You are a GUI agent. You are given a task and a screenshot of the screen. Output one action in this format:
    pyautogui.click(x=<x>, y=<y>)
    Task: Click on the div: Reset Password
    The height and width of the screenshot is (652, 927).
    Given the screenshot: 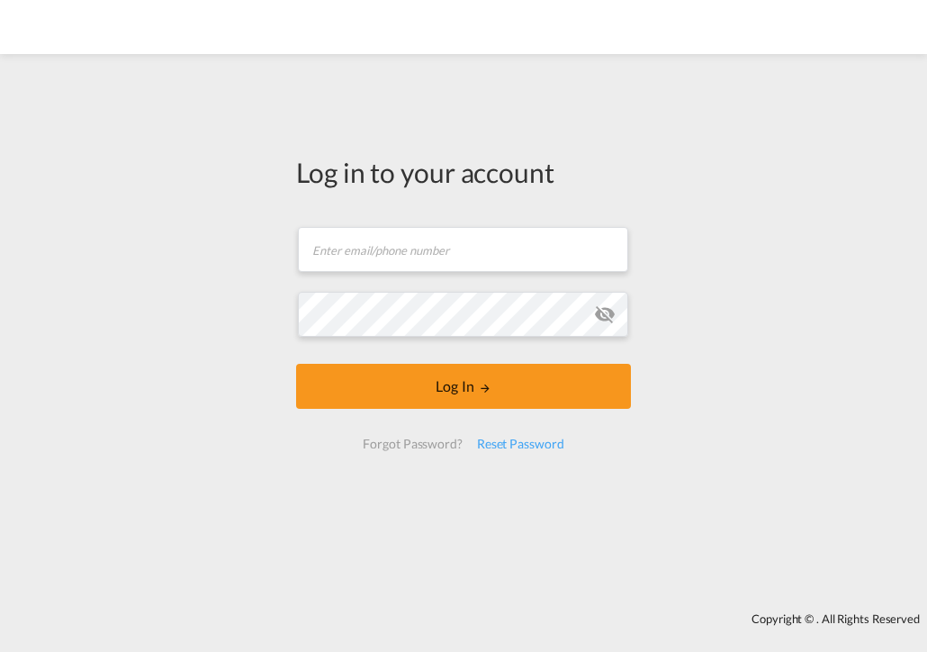 What is the action you would take?
    pyautogui.click(x=520, y=444)
    